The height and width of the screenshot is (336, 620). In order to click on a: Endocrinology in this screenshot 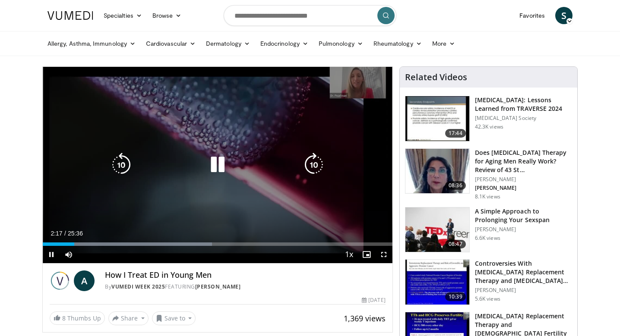, I will do `click(284, 44)`.